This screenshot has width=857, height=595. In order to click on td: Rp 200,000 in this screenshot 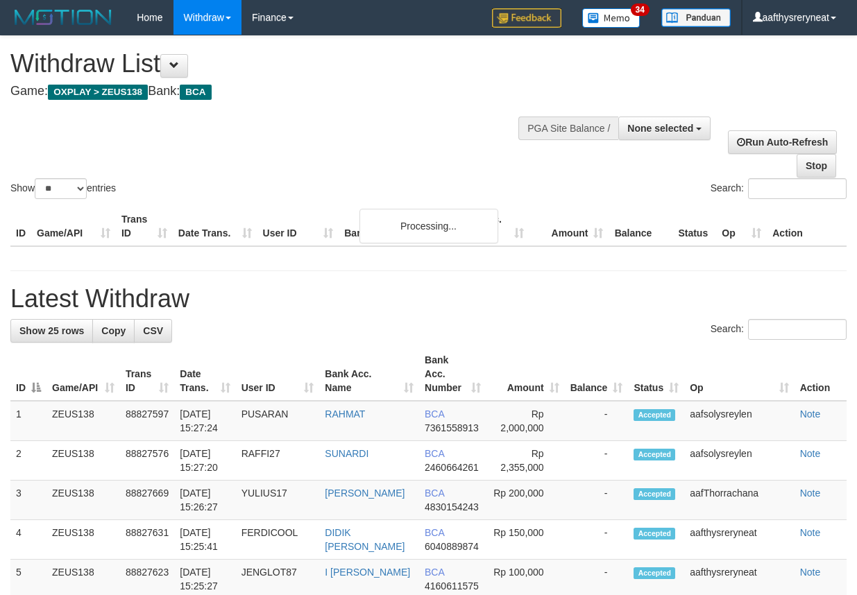, I will do `click(525, 500)`.